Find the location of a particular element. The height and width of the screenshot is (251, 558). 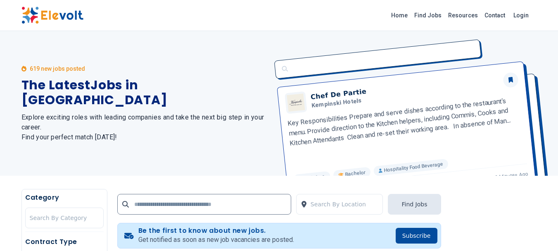

a: Home is located at coordinates (399, 15).